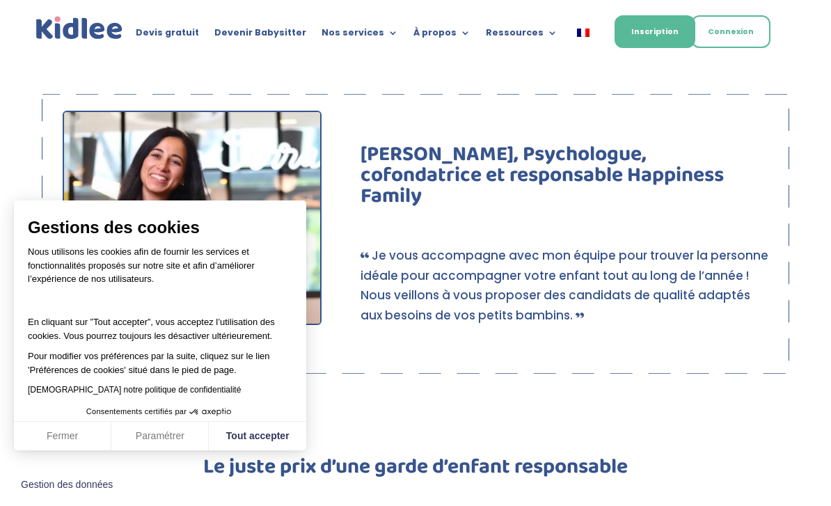 The width and height of the screenshot is (831, 506). What do you see at coordinates (360, 35) in the screenshot?
I see `a: Nos services` at bounding box center [360, 35].